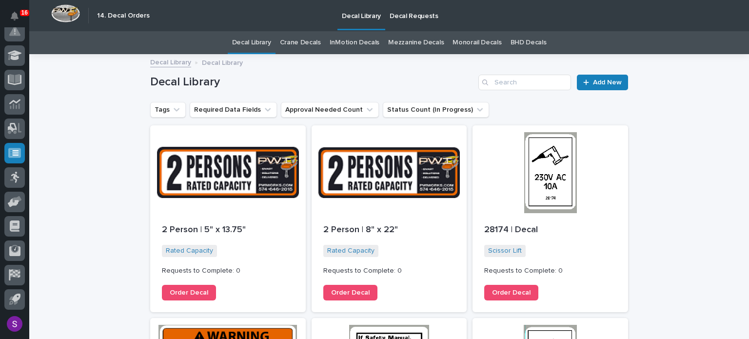 Image resolution: width=749 pixels, height=339 pixels. I want to click on h2: 14. Decal Orders, so click(123, 16).